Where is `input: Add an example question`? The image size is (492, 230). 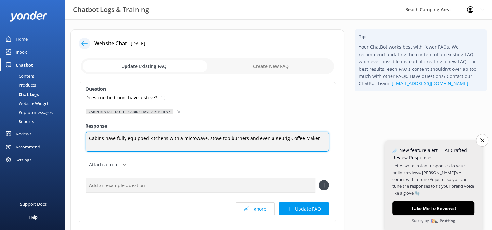
input: Add an example question is located at coordinates (200, 185).